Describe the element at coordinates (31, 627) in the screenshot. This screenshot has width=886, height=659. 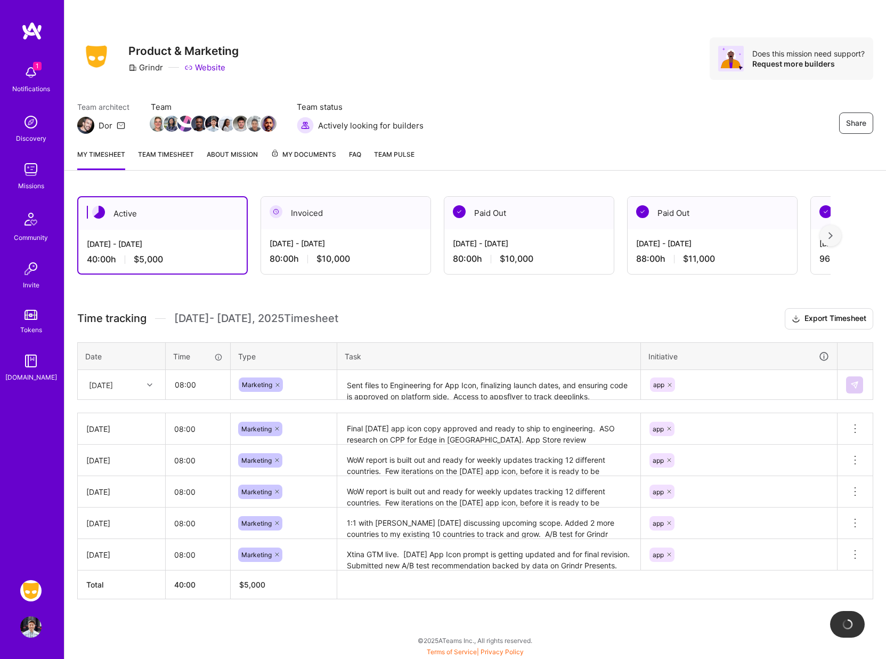
I see `img: User Avatar` at that location.